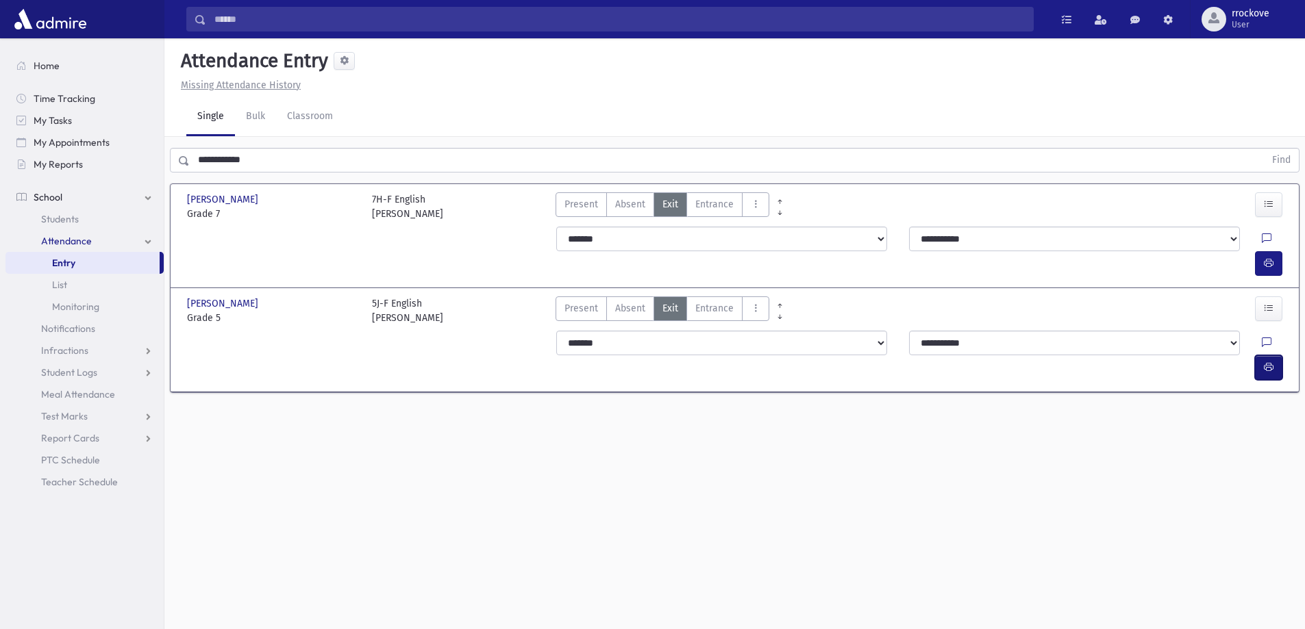 This screenshot has height=629, width=1305. What do you see at coordinates (64, 263) in the screenshot?
I see `span: Entry` at bounding box center [64, 263].